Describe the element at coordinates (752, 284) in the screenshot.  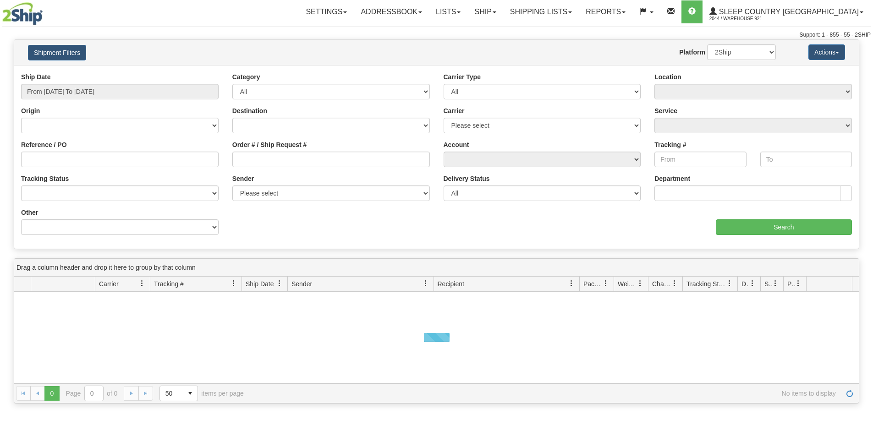
I see `a: Delivery Status filter column settings` at that location.